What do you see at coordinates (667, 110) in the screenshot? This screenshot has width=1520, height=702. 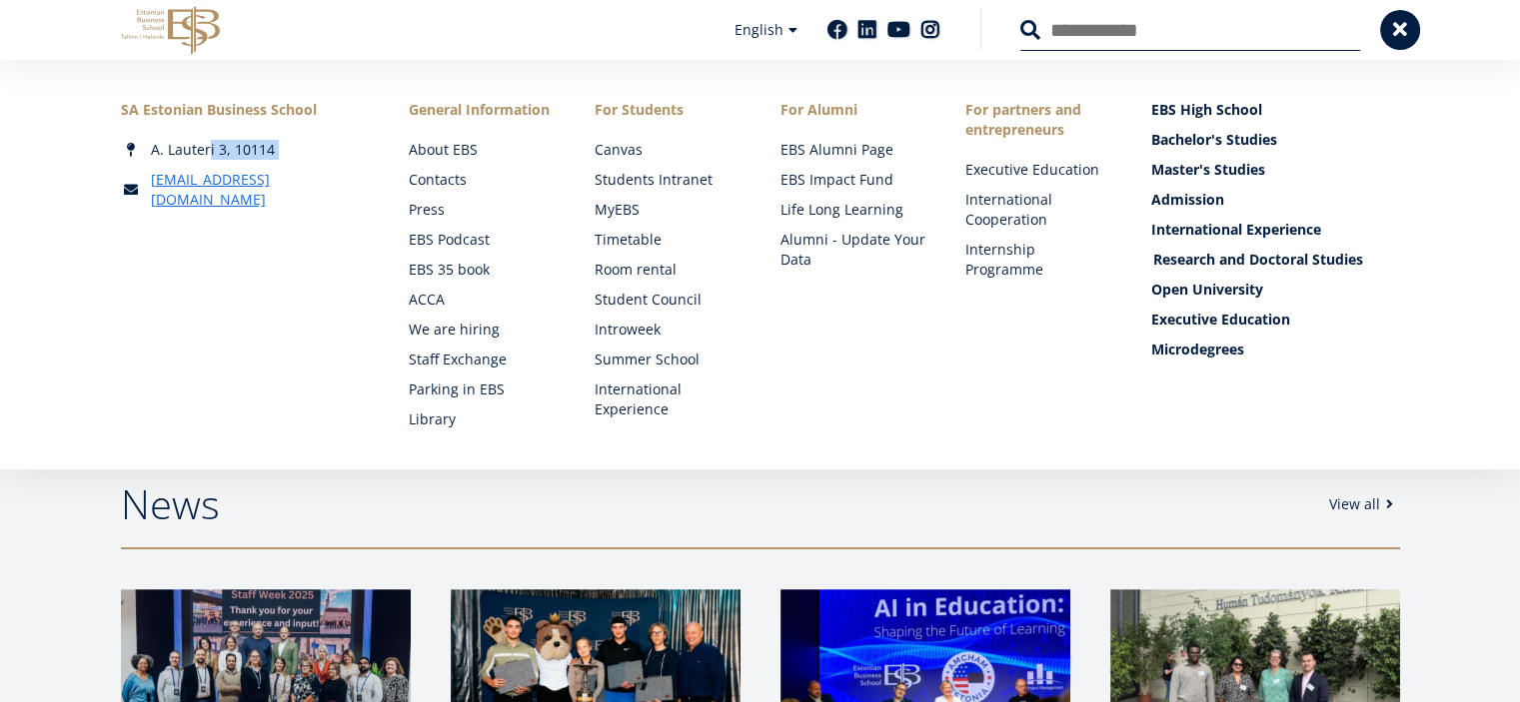 I see `a: For Students` at bounding box center [667, 110].